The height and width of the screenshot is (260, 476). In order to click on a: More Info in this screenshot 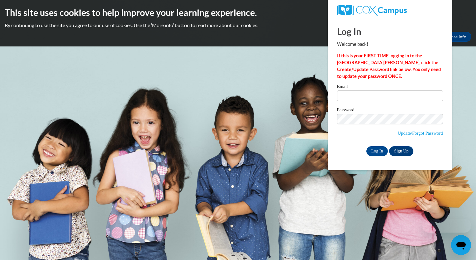, I will do `click(456, 37)`.